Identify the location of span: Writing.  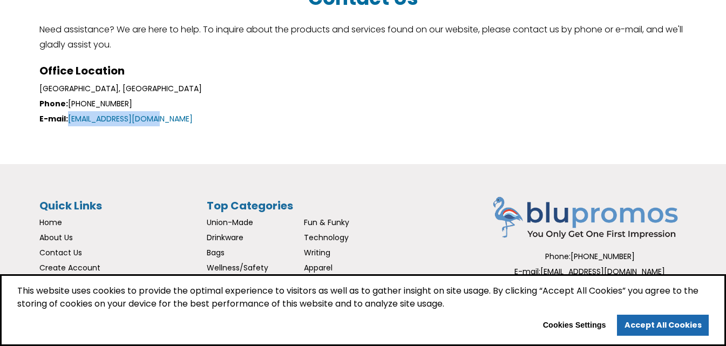
(317, 253).